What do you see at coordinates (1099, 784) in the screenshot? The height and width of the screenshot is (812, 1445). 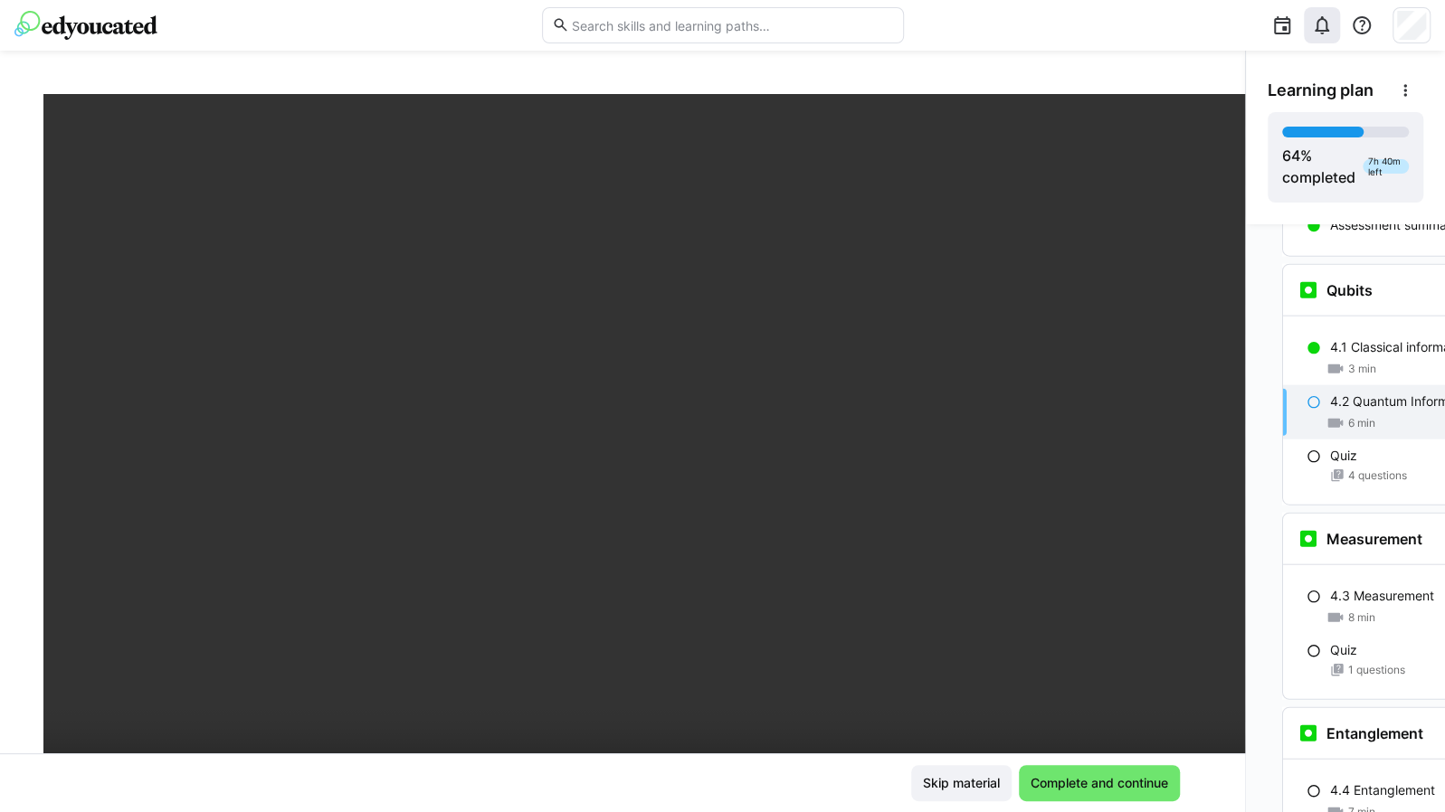 I see `button: Complete and continue` at bounding box center [1099, 784].